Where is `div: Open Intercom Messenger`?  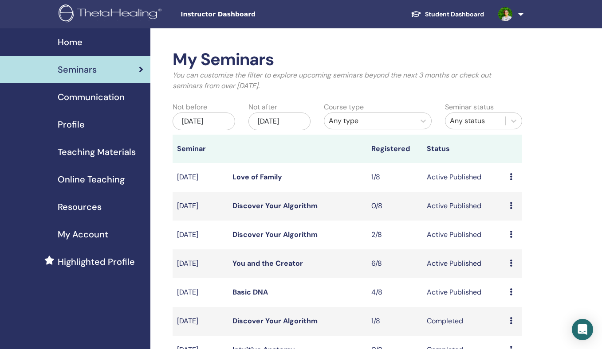
div: Open Intercom Messenger is located at coordinates (582, 330).